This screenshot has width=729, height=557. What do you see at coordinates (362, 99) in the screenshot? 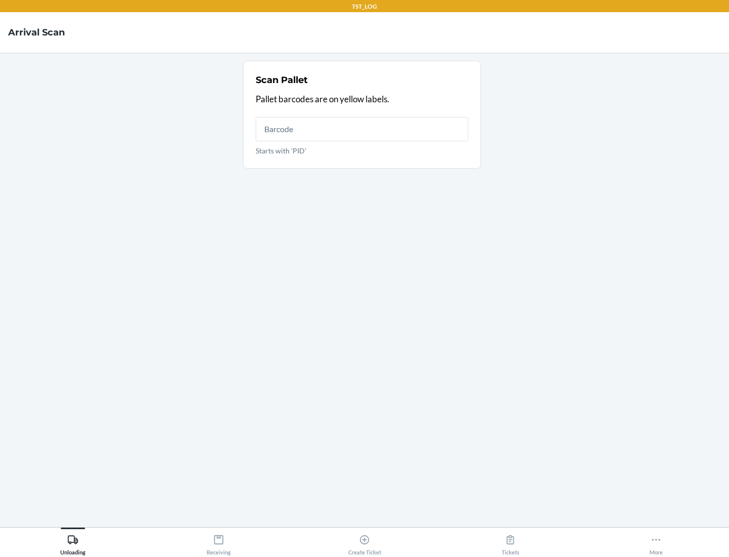
I see `p: Pallet barcodes are on yellow labels.` at bounding box center [362, 99].